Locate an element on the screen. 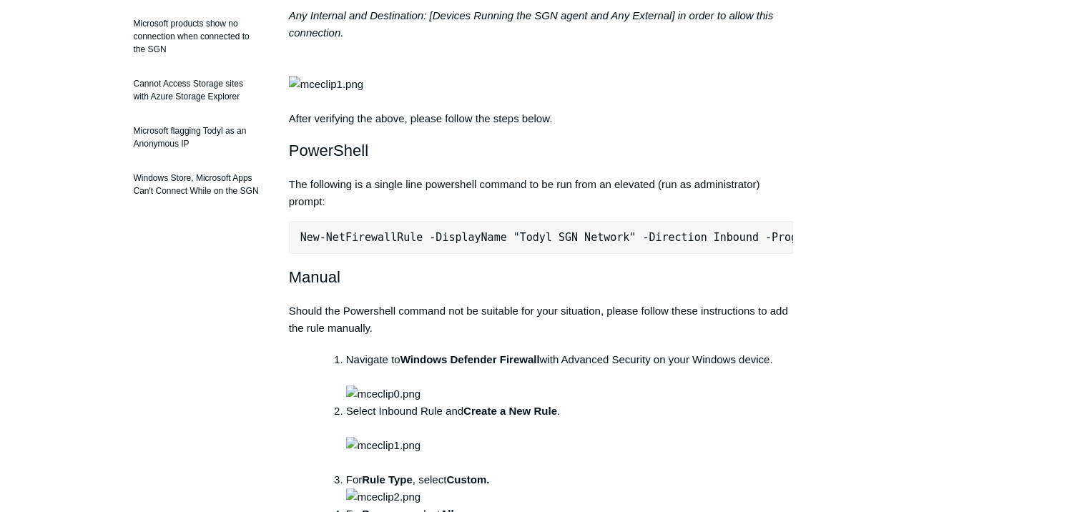  p: Should the Powershell command not be suitable for your situation, please follow these instruction... is located at coordinates (542, 320).